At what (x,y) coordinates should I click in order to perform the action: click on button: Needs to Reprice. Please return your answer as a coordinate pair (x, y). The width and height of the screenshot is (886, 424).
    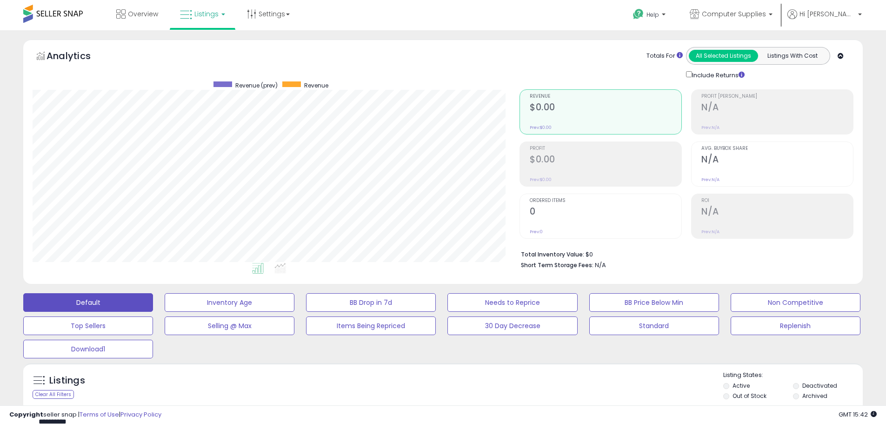
    Looking at the image, I should click on (512, 302).